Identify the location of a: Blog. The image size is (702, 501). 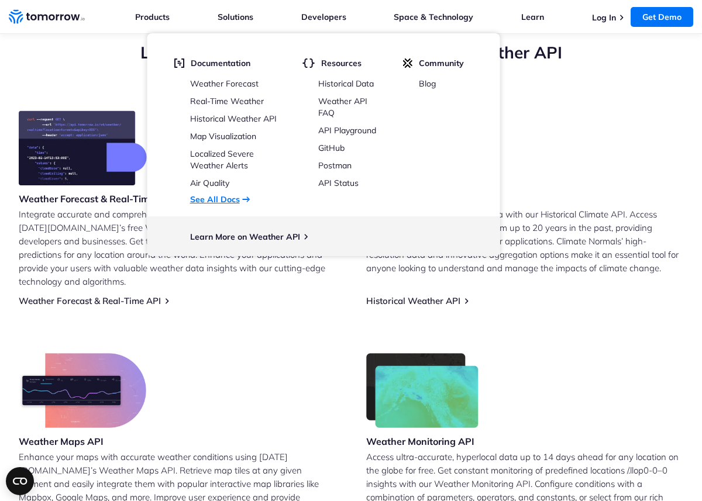
(427, 84).